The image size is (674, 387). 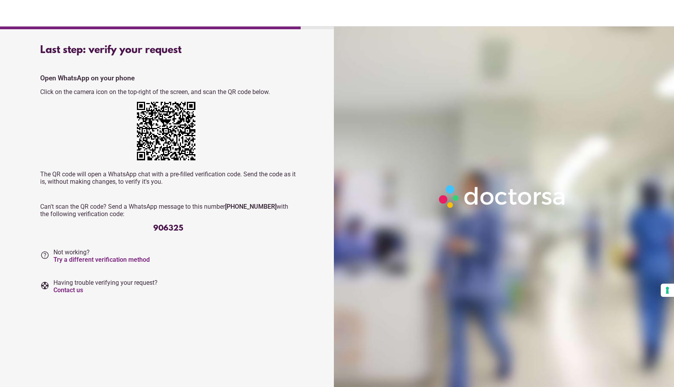 What do you see at coordinates (101, 256) in the screenshot?
I see `span: Not working?` at bounding box center [101, 256].